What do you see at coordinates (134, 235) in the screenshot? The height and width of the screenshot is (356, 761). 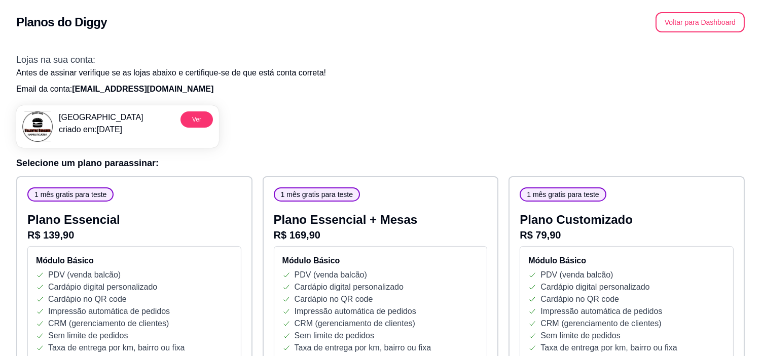 I see `p: R$ 139,90` at bounding box center [134, 235].